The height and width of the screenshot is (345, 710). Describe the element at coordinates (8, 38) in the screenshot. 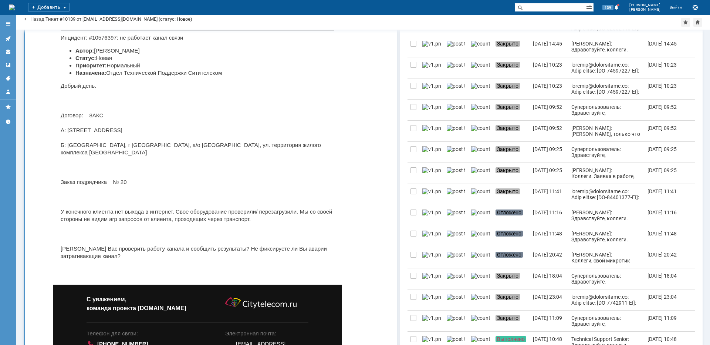

I see `a: Активности` at that location.